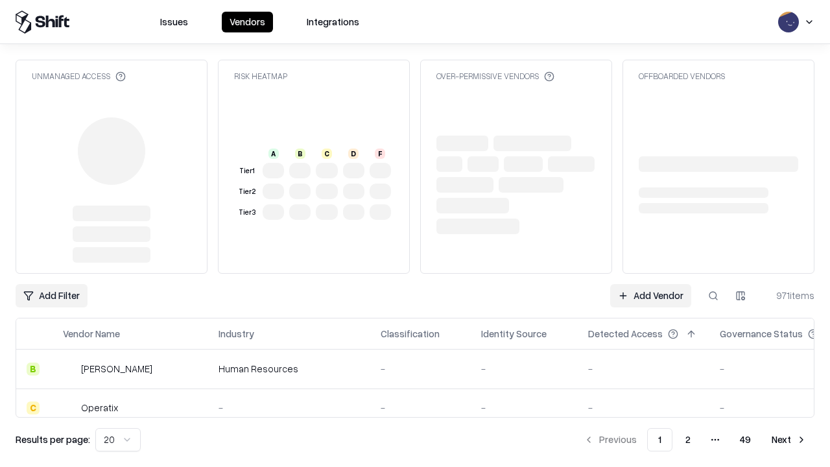  I want to click on button: Next, so click(790, 440).